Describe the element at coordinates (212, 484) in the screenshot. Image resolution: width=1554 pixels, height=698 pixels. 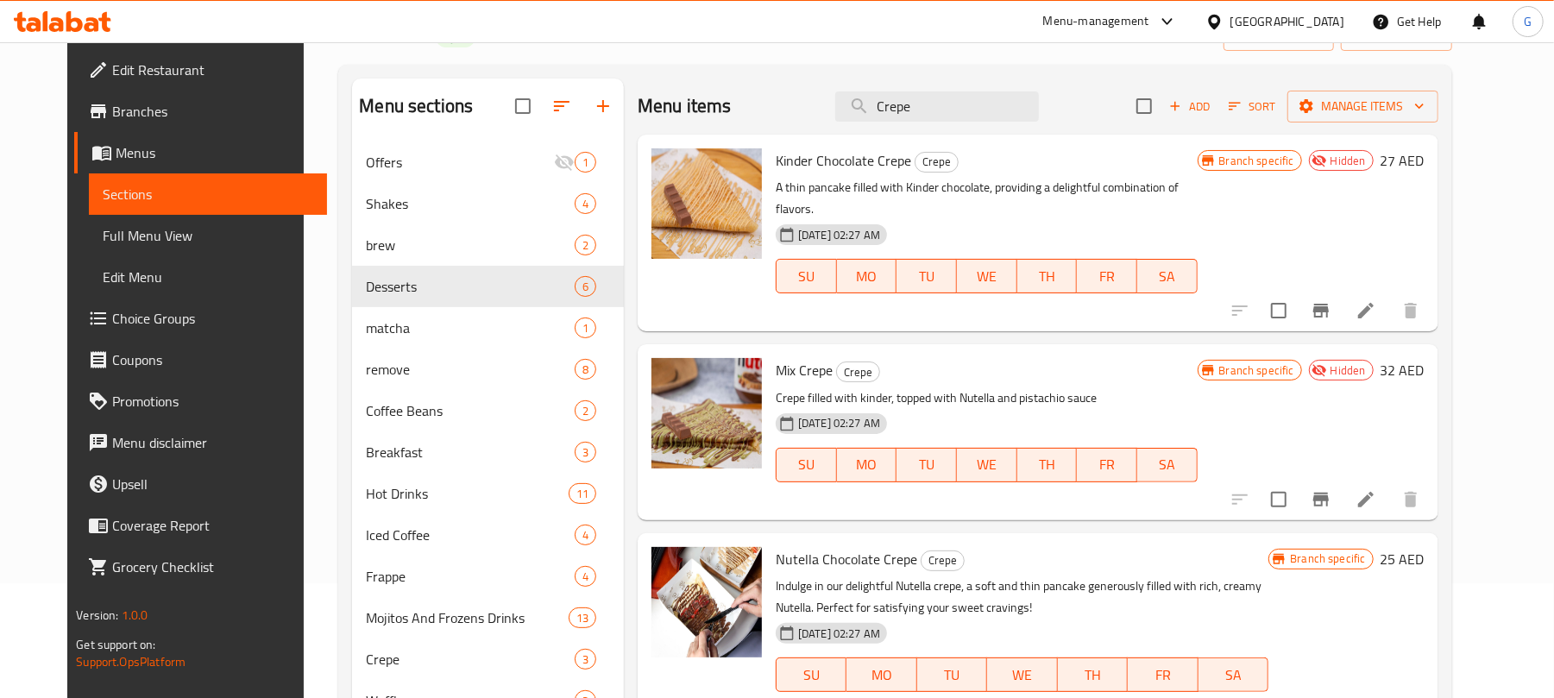
I see `span: Upsell` at that location.